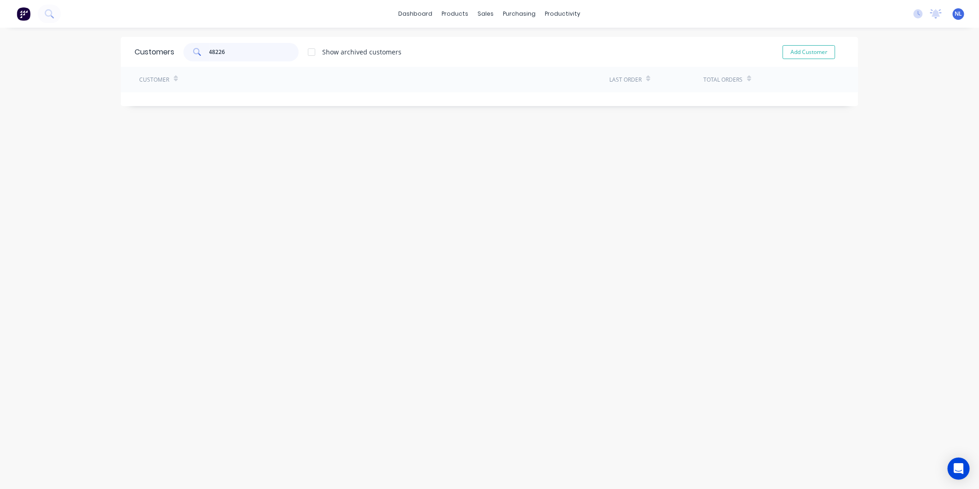 The width and height of the screenshot is (979, 489). I want to click on div: Customer, so click(154, 80).